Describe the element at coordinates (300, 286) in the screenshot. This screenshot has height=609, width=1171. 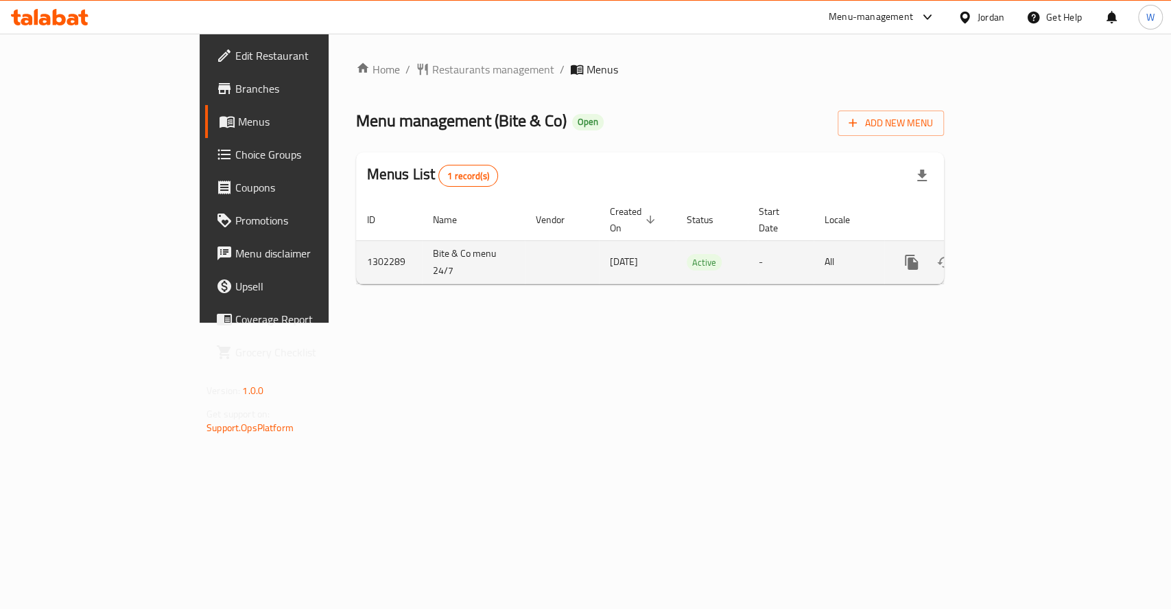
I see `a: Upsell` at that location.